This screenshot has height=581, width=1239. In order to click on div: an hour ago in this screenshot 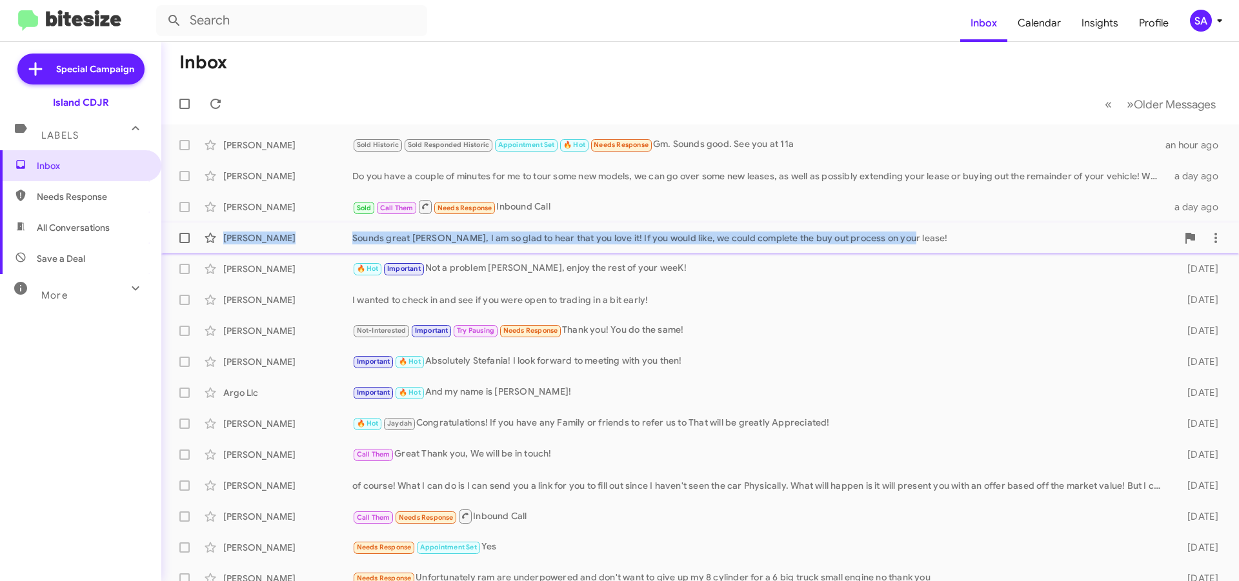, I will do `click(1197, 145)`.